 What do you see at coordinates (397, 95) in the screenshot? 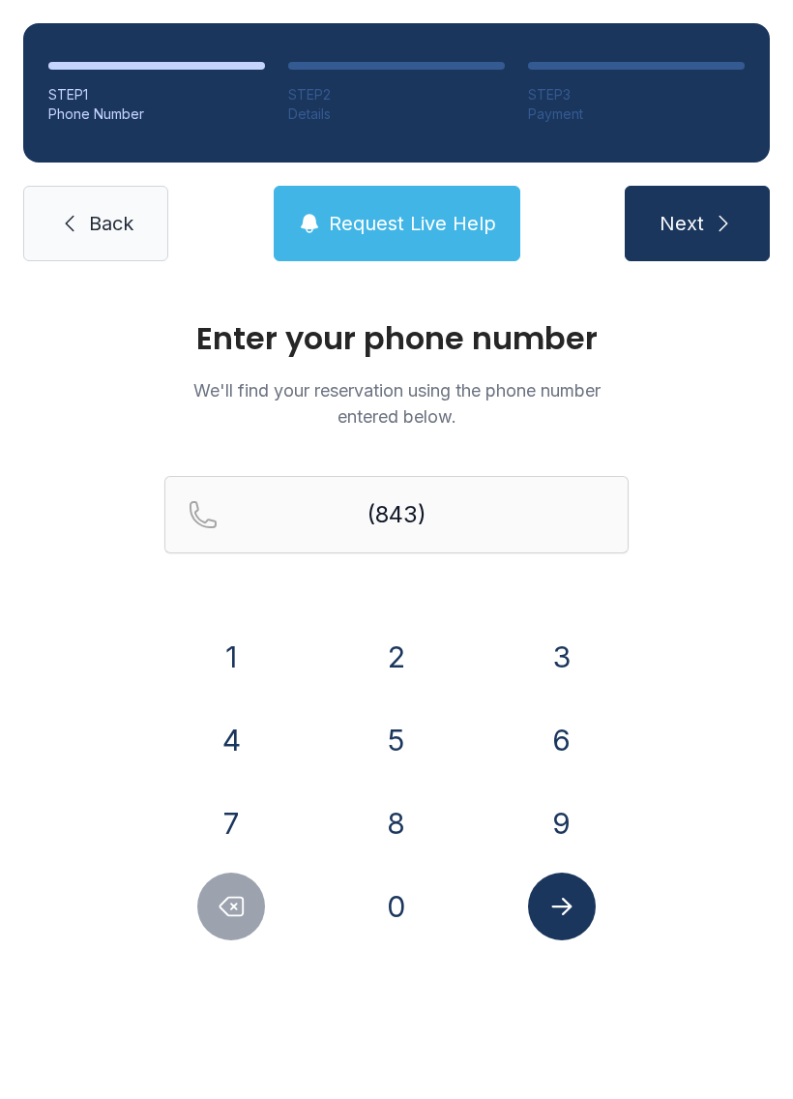
I see `div: STEP 2` at bounding box center [397, 95].